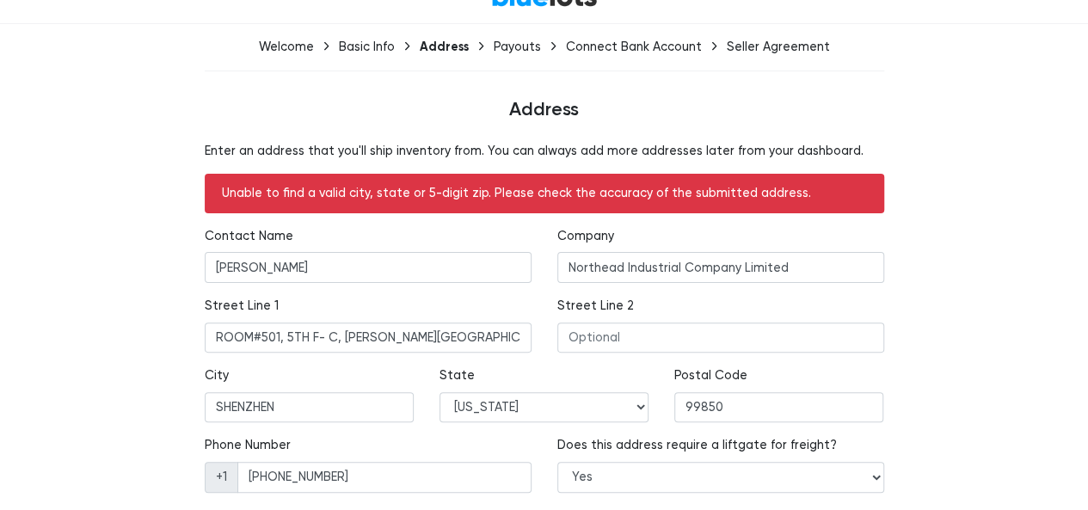  What do you see at coordinates (366, 46) in the screenshot?
I see `div: Basic Info` at bounding box center [366, 46].